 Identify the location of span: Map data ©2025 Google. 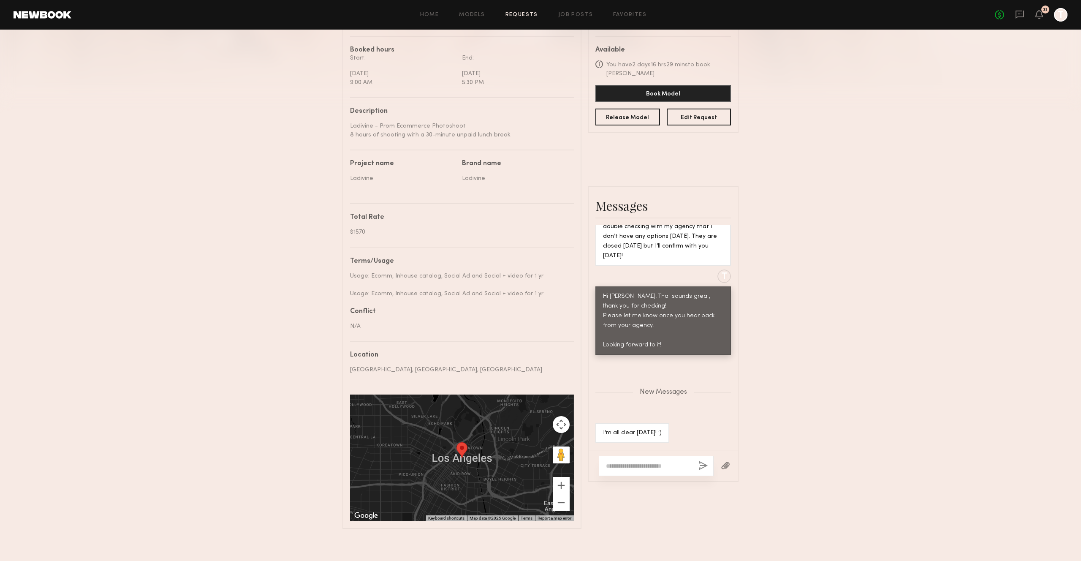
(493, 518).